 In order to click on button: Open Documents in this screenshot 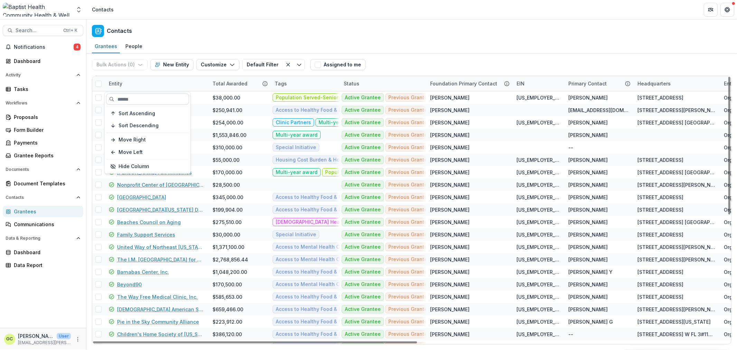, I will do `click(43, 169)`.